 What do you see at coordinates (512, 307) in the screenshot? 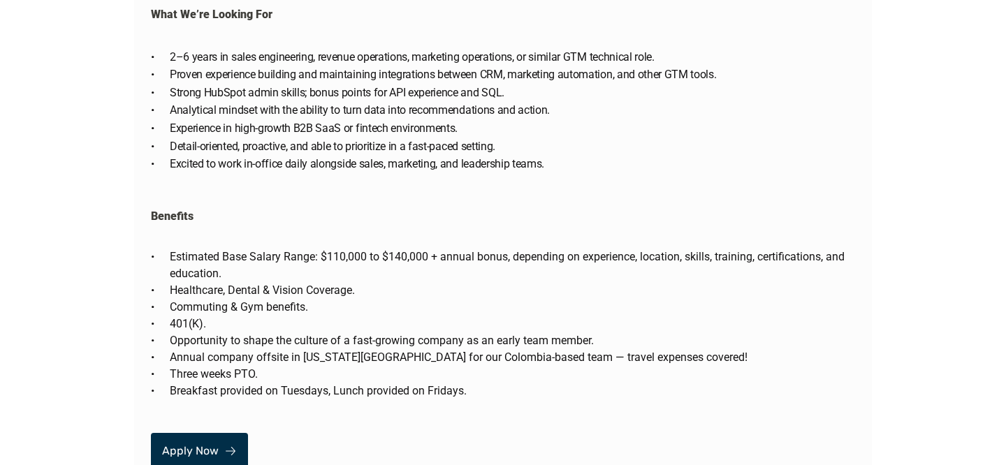
I see `p: Commuting & Gym benefits.` at bounding box center [512, 307].